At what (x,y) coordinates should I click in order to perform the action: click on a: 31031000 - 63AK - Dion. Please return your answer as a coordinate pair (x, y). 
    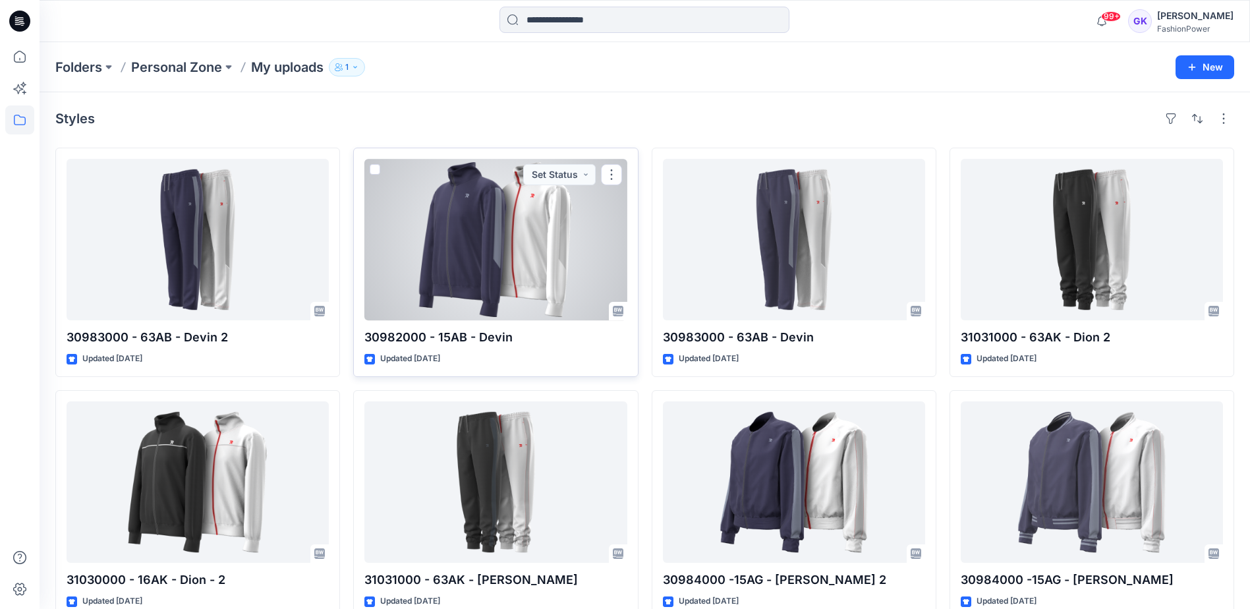
    Looking at the image, I should click on (496, 482).